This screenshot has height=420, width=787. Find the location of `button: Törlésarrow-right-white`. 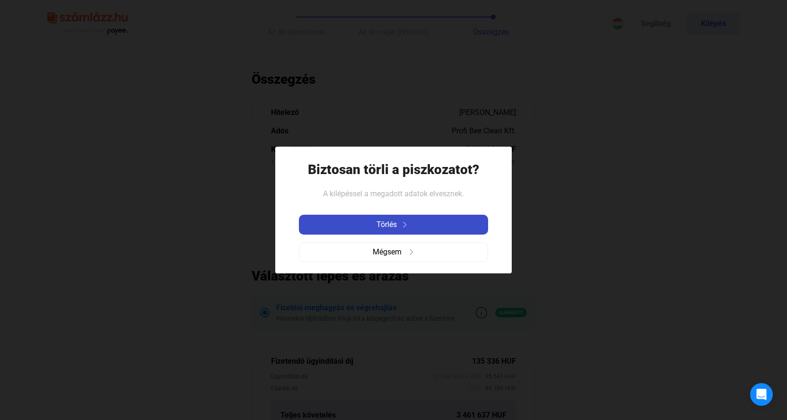

button: Törlésarrow-right-white is located at coordinates (393, 225).